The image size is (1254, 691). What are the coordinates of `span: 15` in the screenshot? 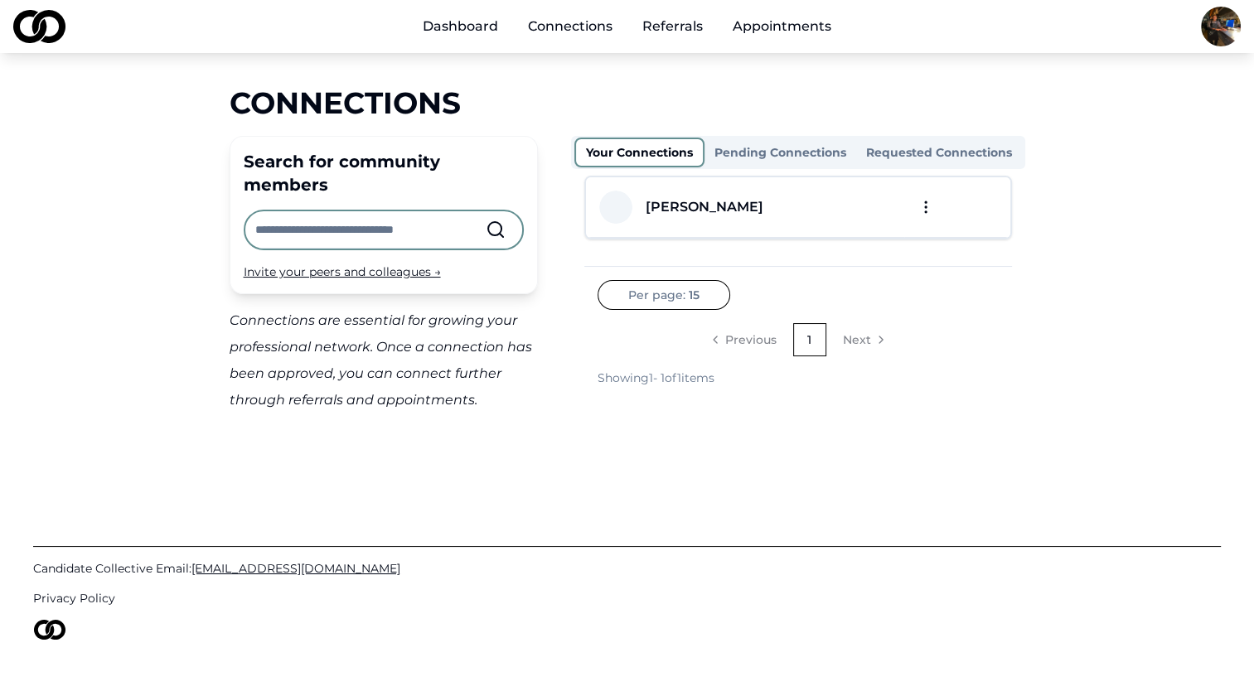 It's located at (694, 295).